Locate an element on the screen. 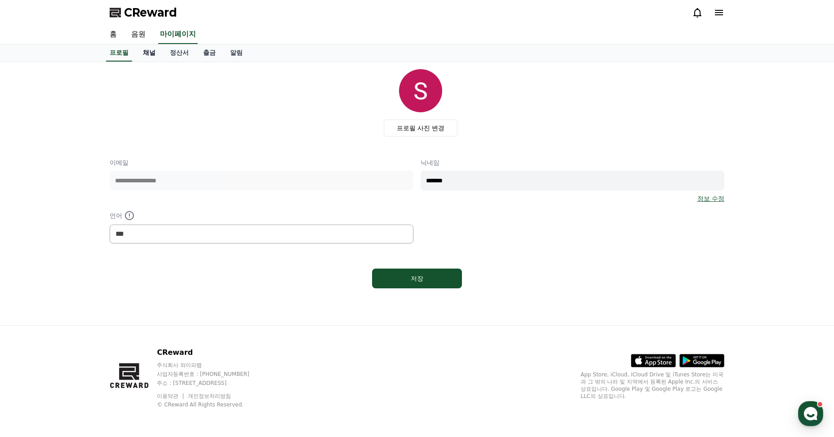  a: 설정 is located at coordinates (144, 296).